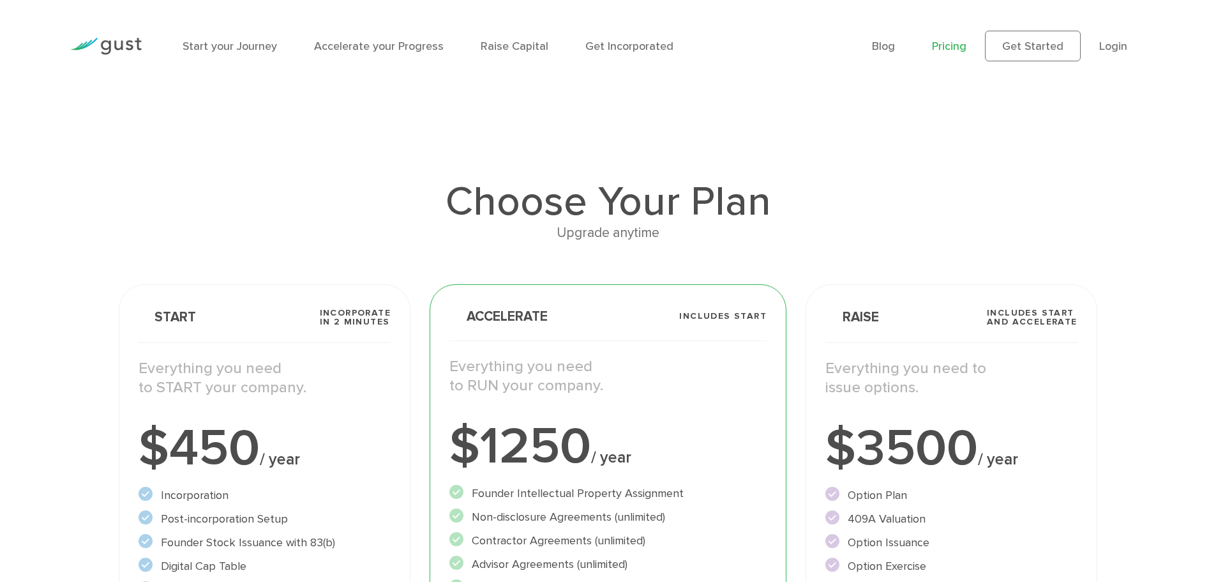 Image resolution: width=1216 pixels, height=582 pixels. What do you see at coordinates (608, 233) in the screenshot?
I see `div: Upgrade anytime` at bounding box center [608, 233].